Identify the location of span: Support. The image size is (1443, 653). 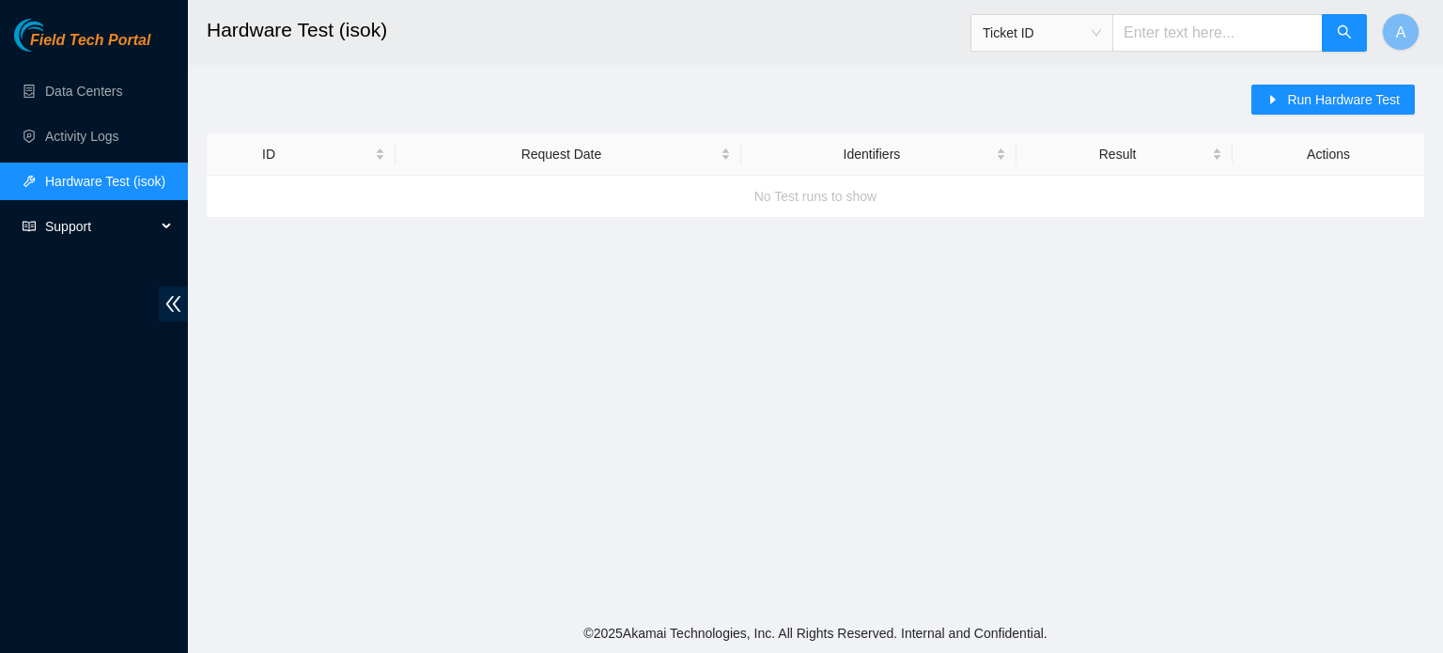
(100, 226).